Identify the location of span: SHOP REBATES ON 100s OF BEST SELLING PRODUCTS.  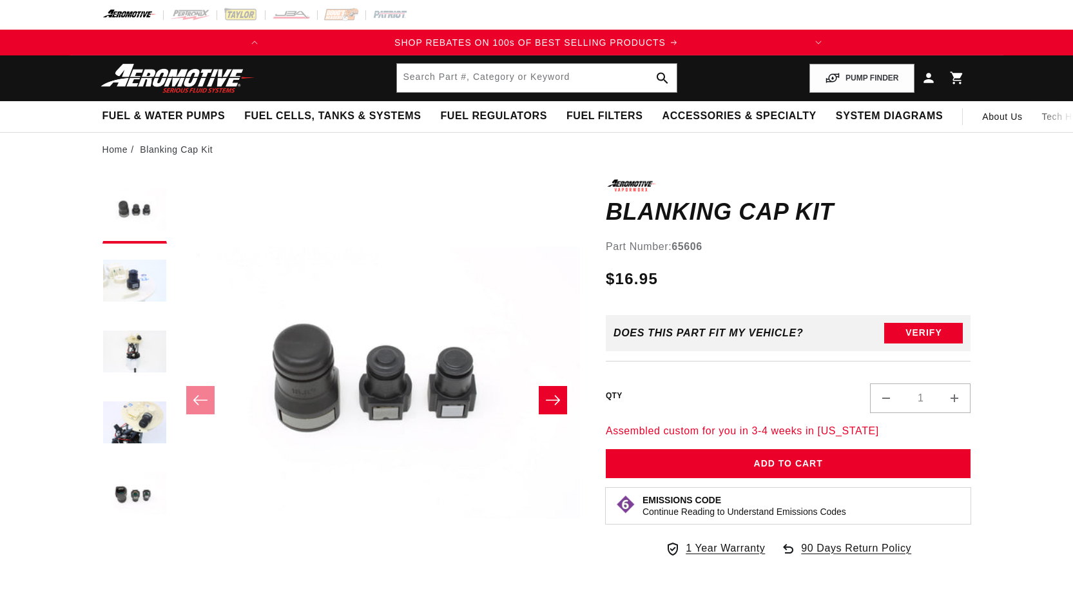
(530, 43).